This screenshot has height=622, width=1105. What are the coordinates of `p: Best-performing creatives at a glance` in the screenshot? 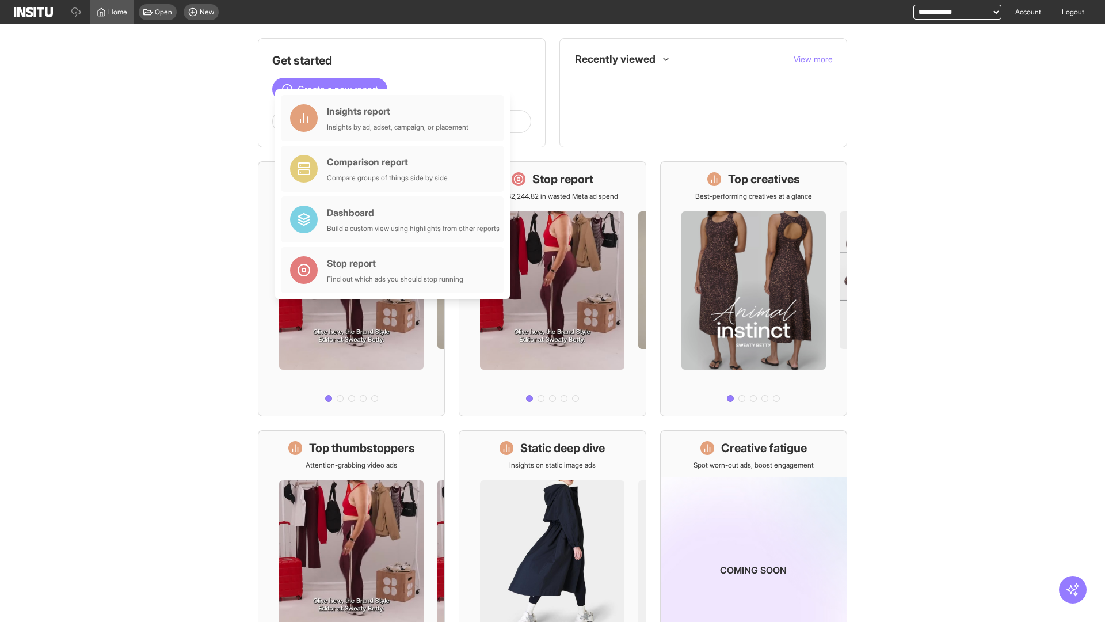 It's located at (753, 196).